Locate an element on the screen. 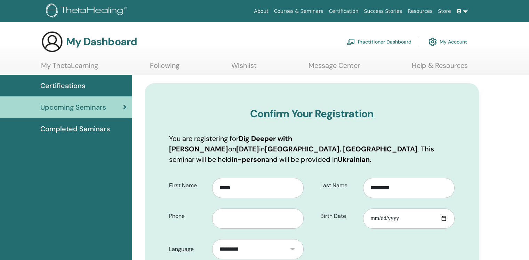 The image size is (529, 260). img: chalkboard-teacher.svg is located at coordinates (351, 42).